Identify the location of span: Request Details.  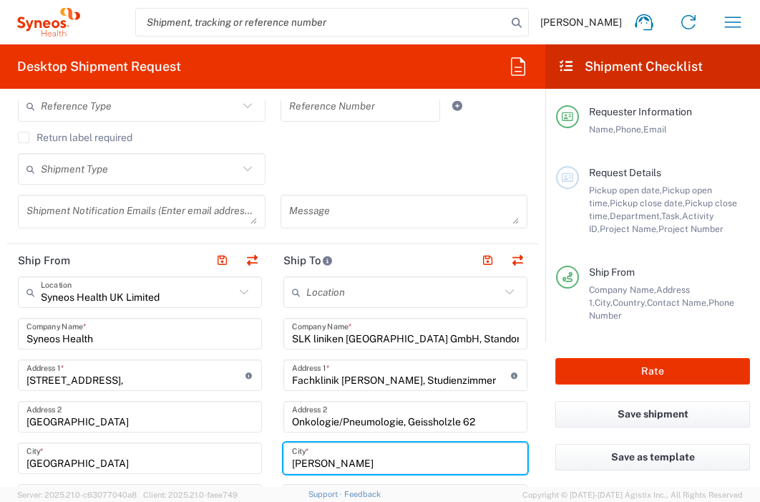
(625, 172).